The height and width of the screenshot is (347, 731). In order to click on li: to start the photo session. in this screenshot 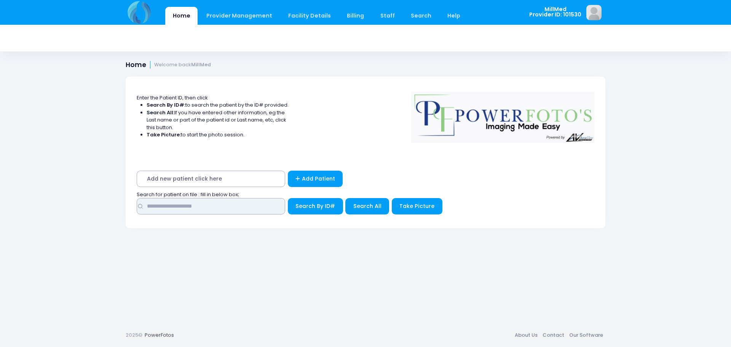, I will do `click(218, 135)`.